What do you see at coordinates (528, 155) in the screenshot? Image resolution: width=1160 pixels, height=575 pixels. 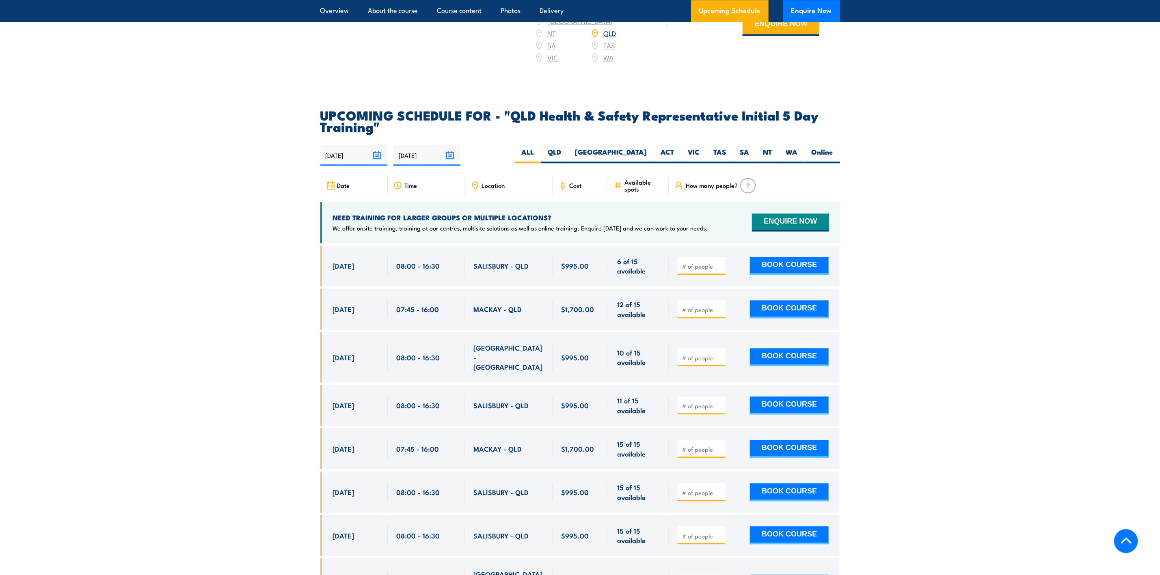 I see `label: ALL` at bounding box center [528, 155].